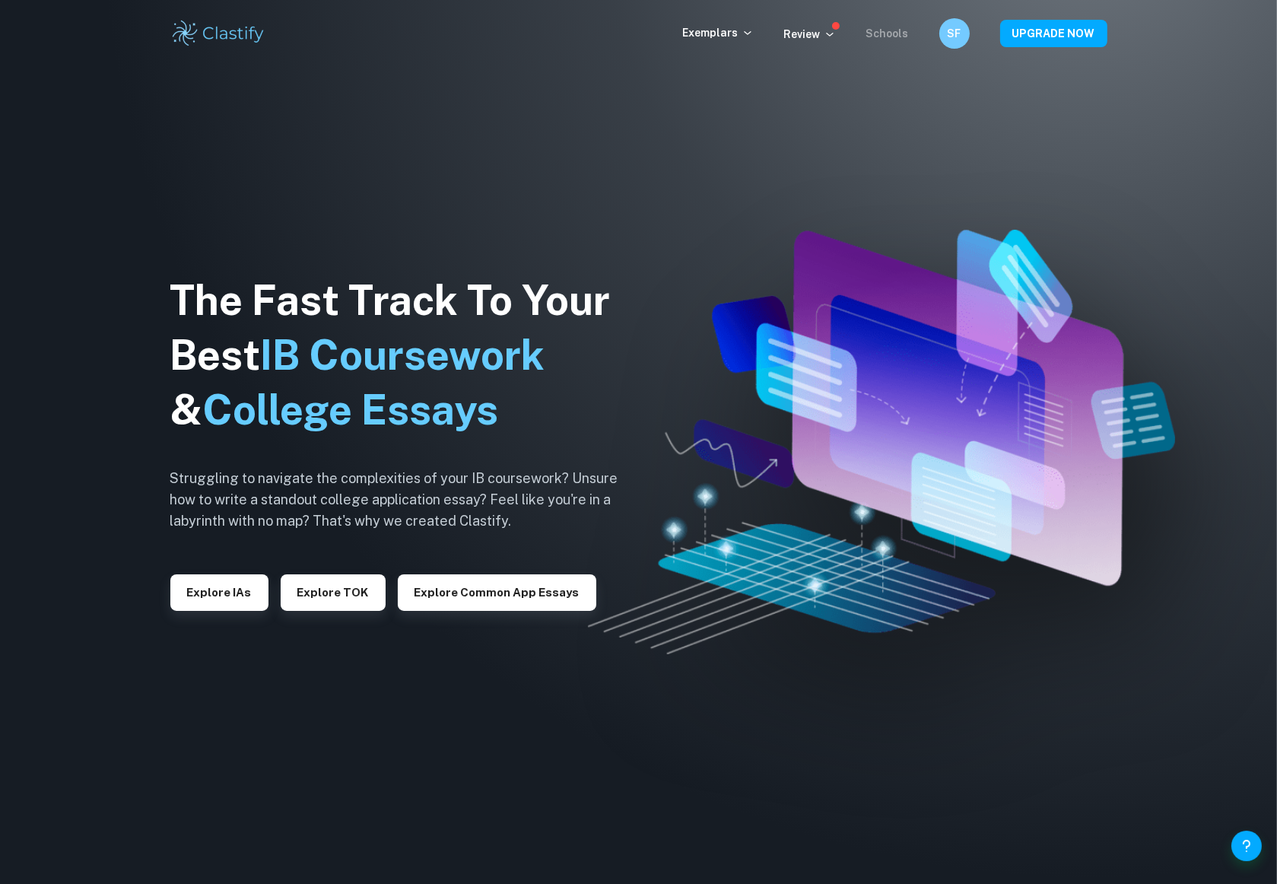  Describe the element at coordinates (218, 33) in the screenshot. I see `a: Clastify logo` at that location.